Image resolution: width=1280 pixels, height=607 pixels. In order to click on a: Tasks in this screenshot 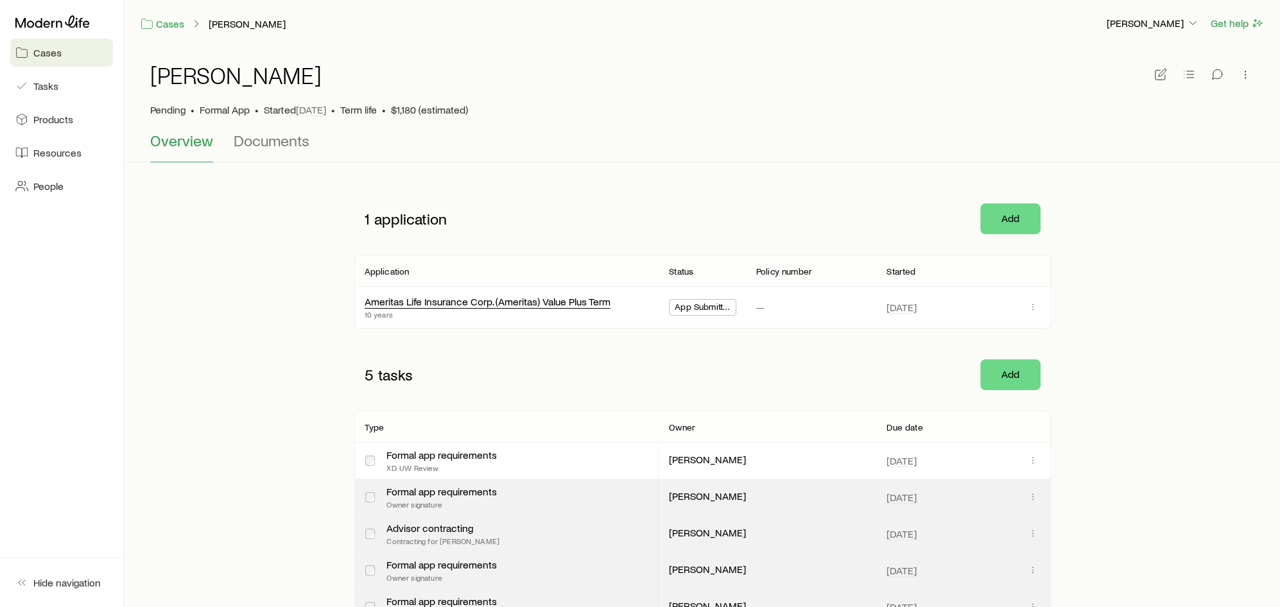, I will do `click(62, 86)`.